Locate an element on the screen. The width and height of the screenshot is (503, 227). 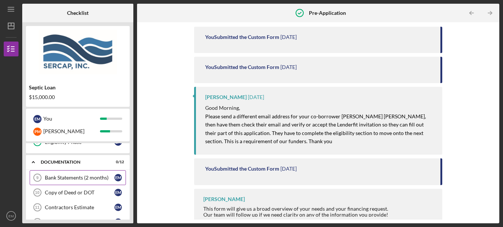
div: Documentation is located at coordinates (73, 162).